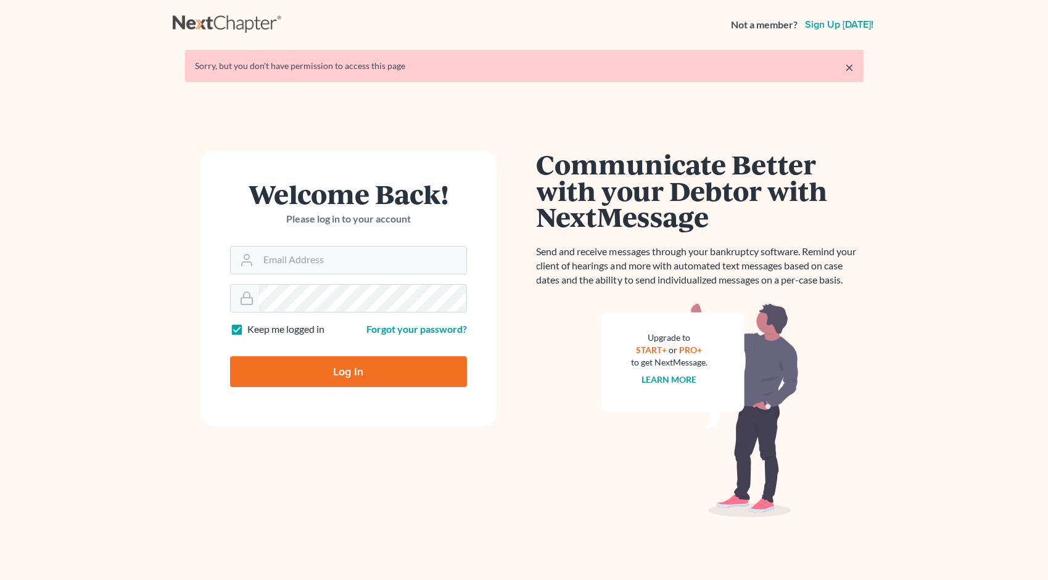  I want to click on input: Log In, so click(348, 372).